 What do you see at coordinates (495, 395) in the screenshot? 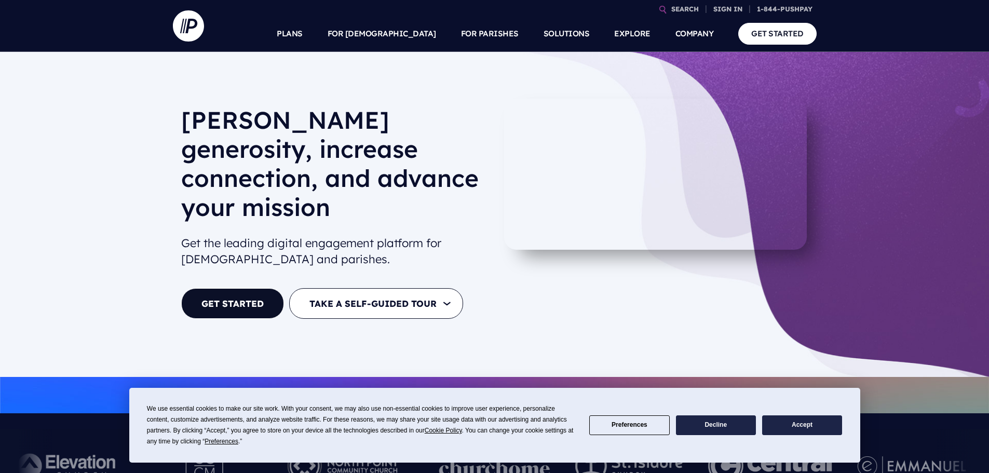
I see `p: Catch up on our major AI announcements and` at bounding box center [495, 395].